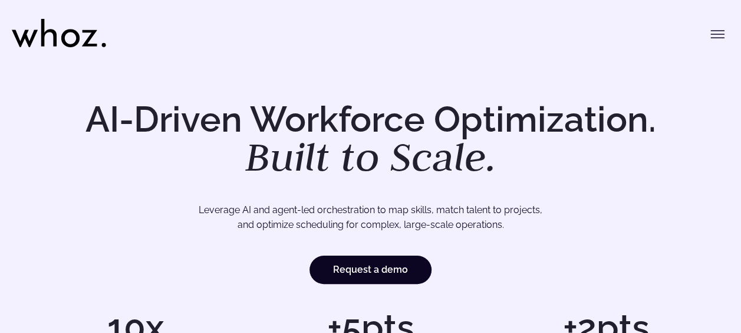  Describe the element at coordinates (371, 139) in the screenshot. I see `h1: AI-Driven Workforce Optimization.` at that location.